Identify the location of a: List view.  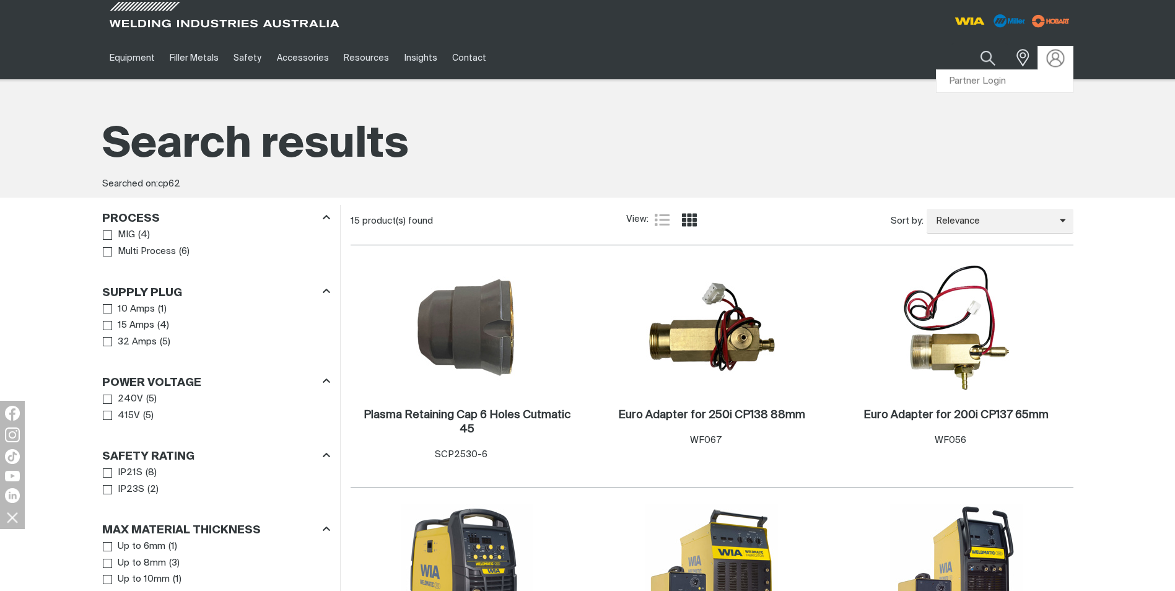
(662, 220).